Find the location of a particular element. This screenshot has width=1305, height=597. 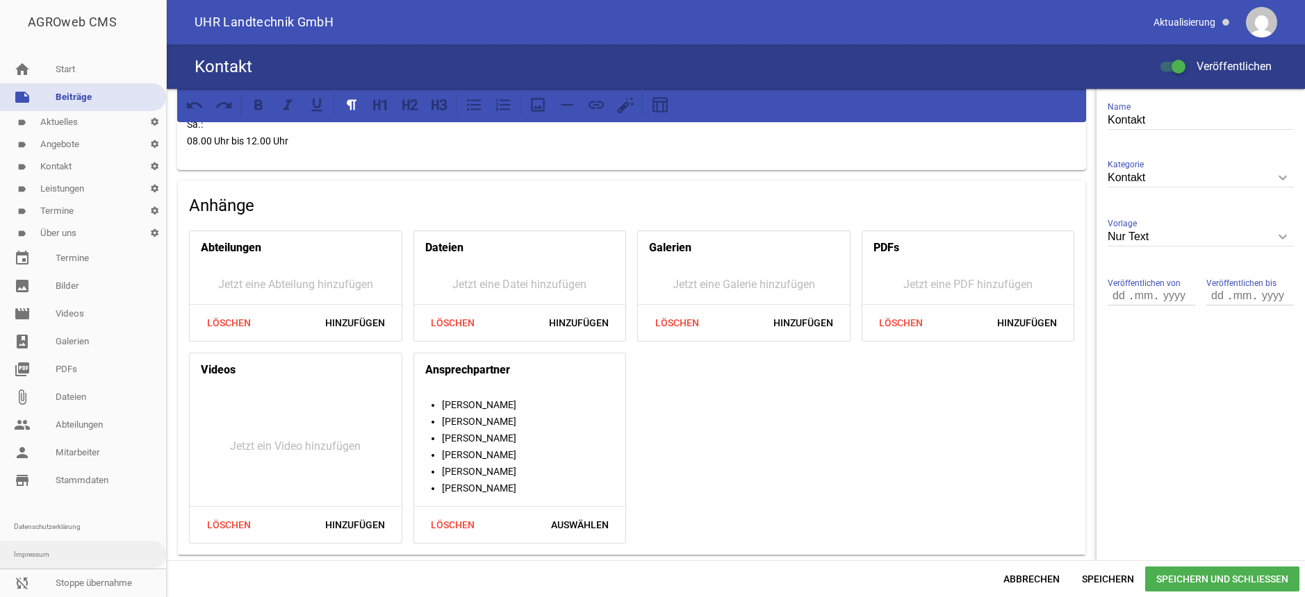

h4: Galerien is located at coordinates (670, 248).